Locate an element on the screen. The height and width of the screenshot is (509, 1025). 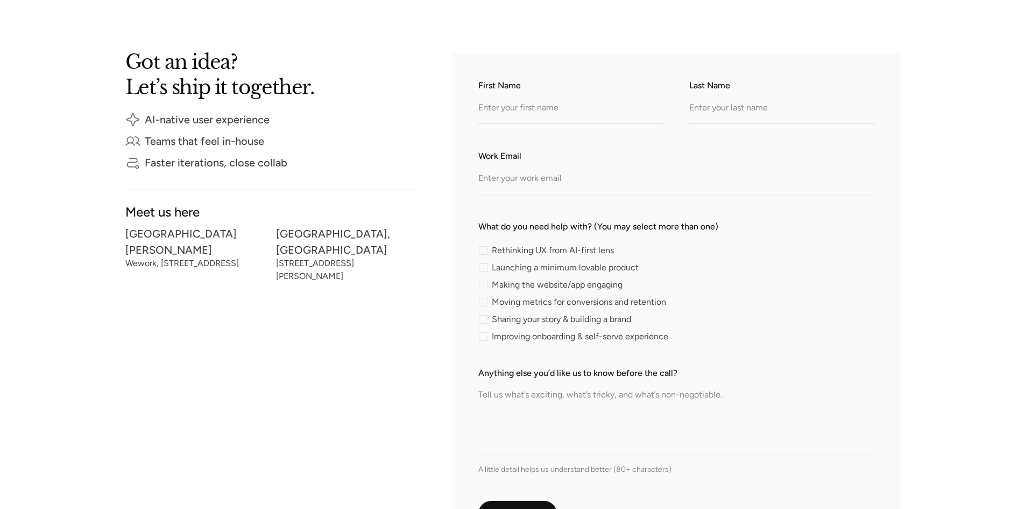
label: First Name is located at coordinates (571, 86).